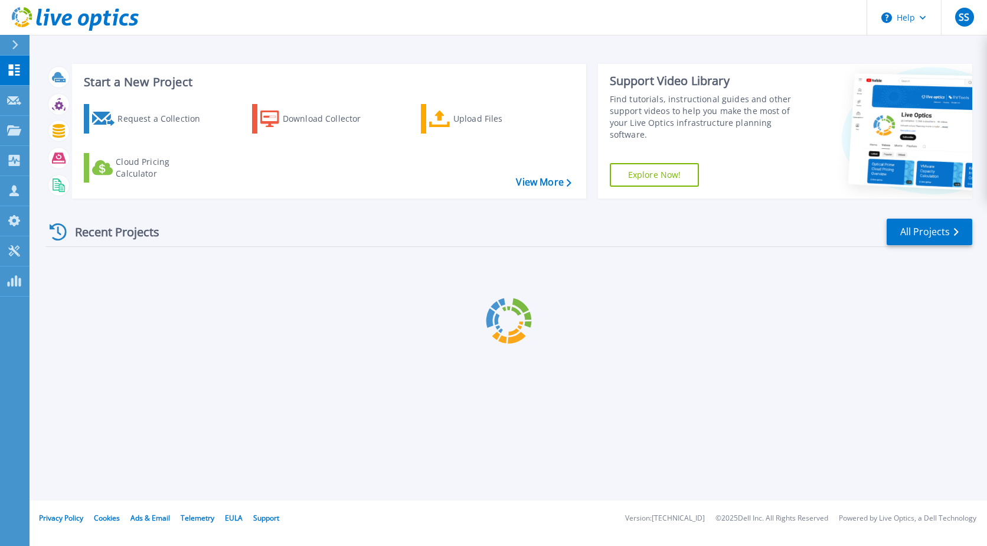 The image size is (987, 546). What do you see at coordinates (327, 82) in the screenshot?
I see `h3: Start a New Project` at bounding box center [327, 82].